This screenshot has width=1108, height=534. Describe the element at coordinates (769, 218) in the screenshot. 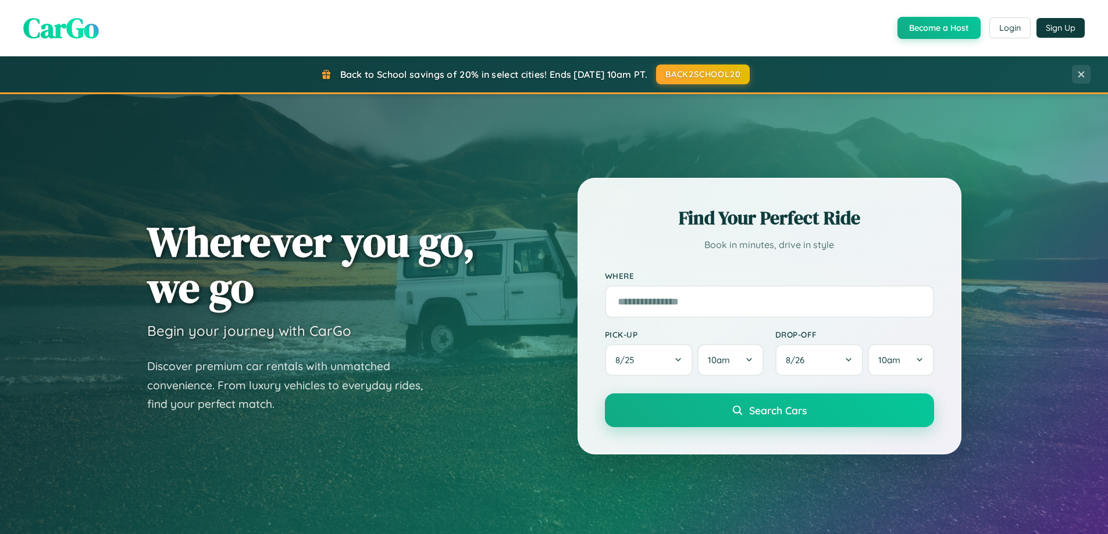

I see `h2: Find Your Perfect Ride` at that location.